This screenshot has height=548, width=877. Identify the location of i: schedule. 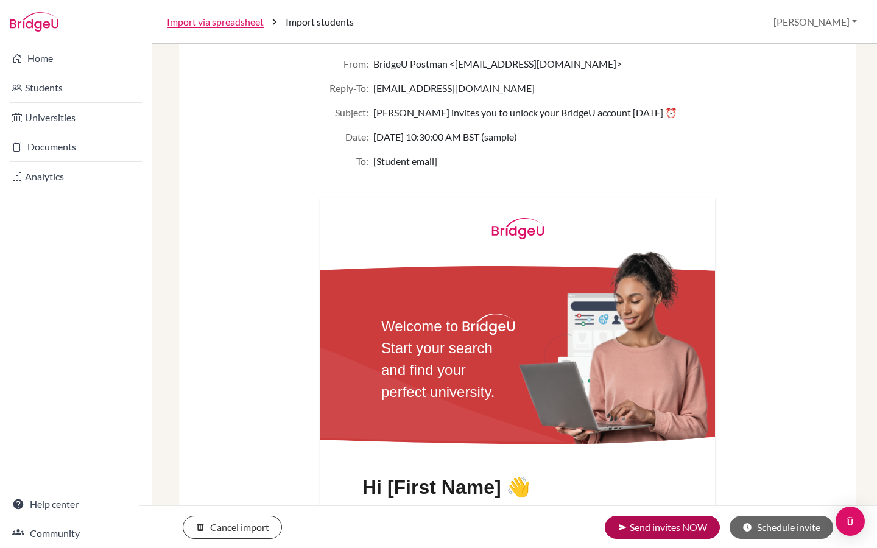
(747, 527).